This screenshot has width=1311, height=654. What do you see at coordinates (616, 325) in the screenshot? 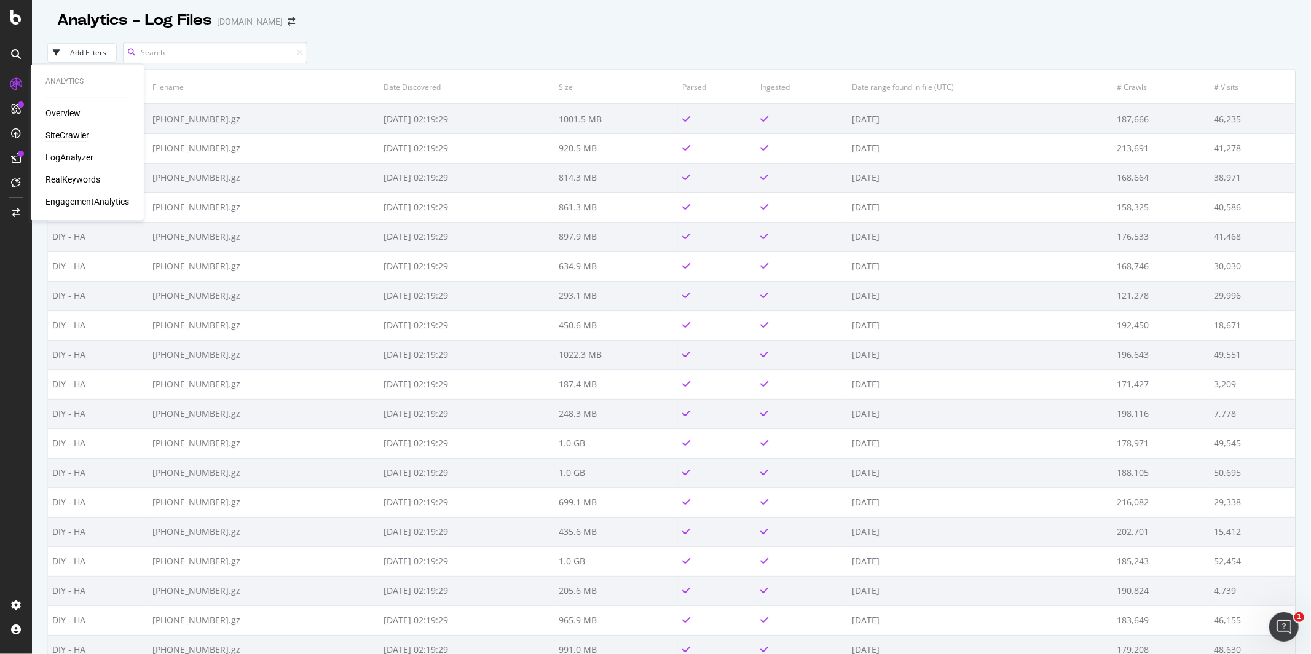
I see `td: 450.6 MB` at bounding box center [616, 325].